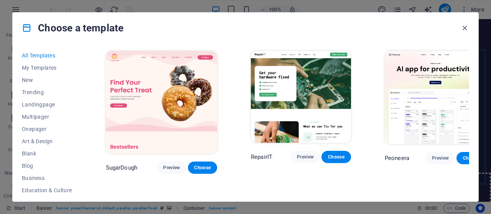 This screenshot has width=491, height=214. Describe the element at coordinates (72, 28) in the screenshot. I see `h4: Choose a template` at that location.